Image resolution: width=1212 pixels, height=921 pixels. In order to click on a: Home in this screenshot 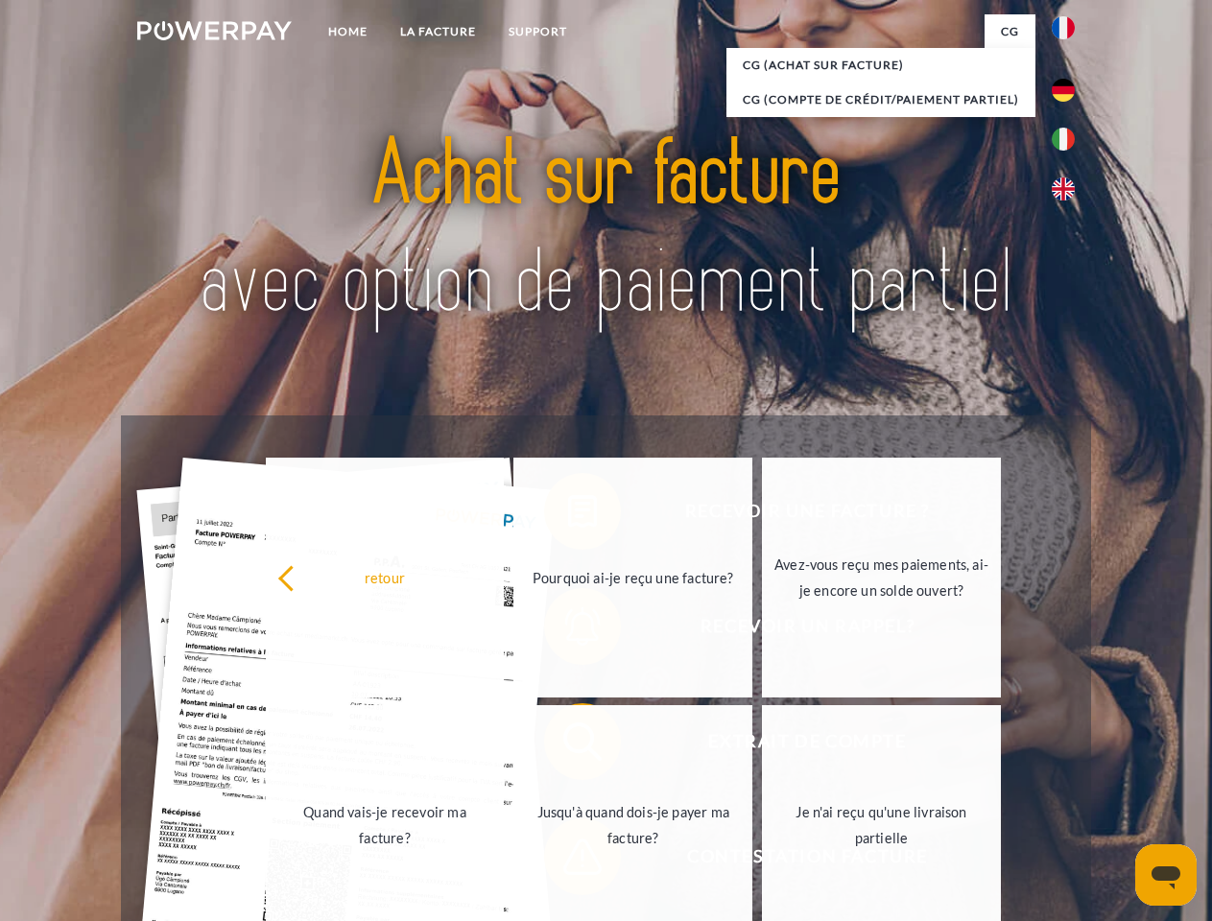, I will do `click(347, 32)`.